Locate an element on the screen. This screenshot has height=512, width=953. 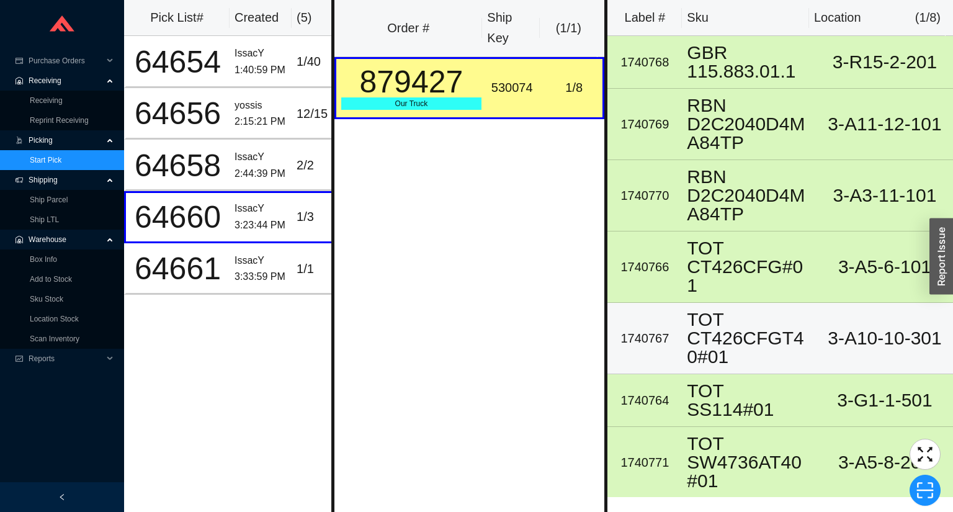
div: ( 5 ) is located at coordinates (316, 17).